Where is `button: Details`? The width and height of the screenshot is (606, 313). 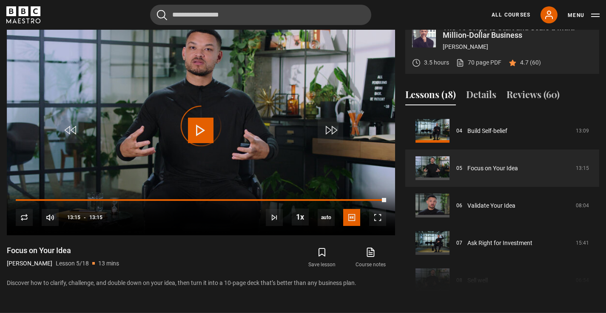
button: Details is located at coordinates (481, 97).